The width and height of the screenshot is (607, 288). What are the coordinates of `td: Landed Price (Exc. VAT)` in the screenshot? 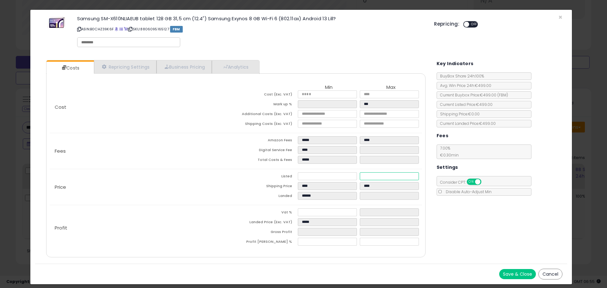 It's located at (267, 223).